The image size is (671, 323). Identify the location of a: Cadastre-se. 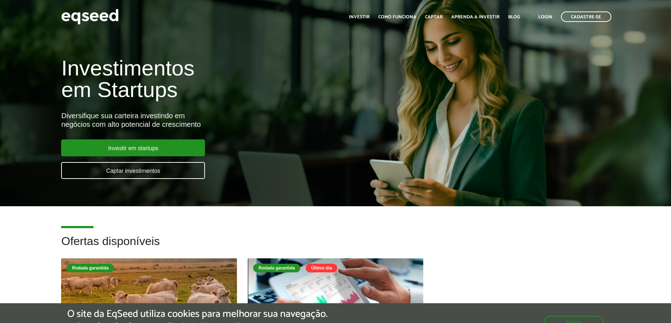
(587, 17).